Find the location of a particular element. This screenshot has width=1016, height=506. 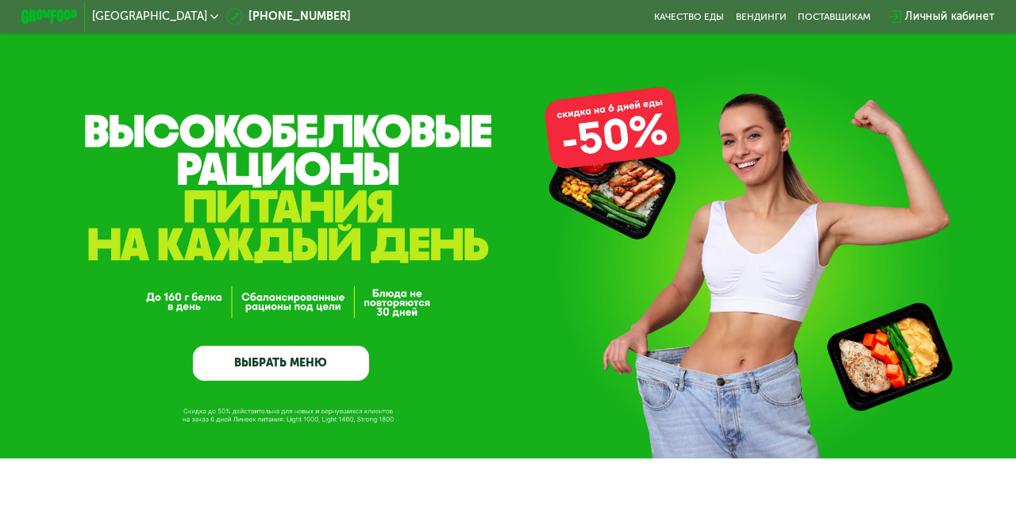

a: Вендинги is located at coordinates (761, 17).